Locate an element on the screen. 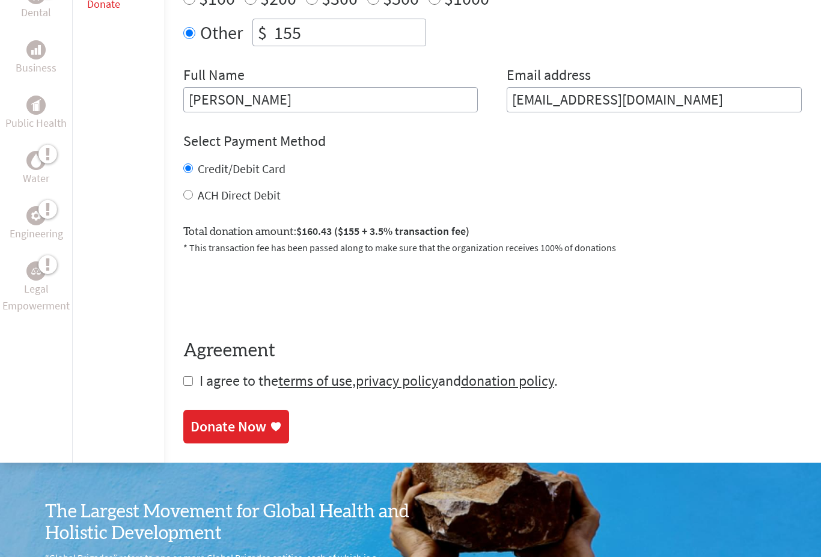 The height and width of the screenshot is (557, 821). label: Email address is located at coordinates (549, 77).